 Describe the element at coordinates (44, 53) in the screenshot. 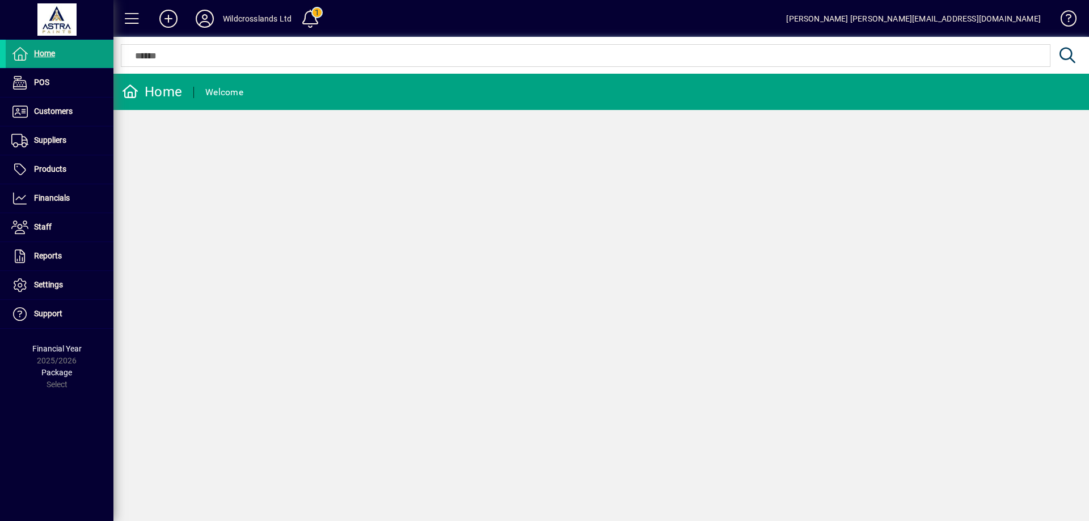

I see `span: Home` at that location.